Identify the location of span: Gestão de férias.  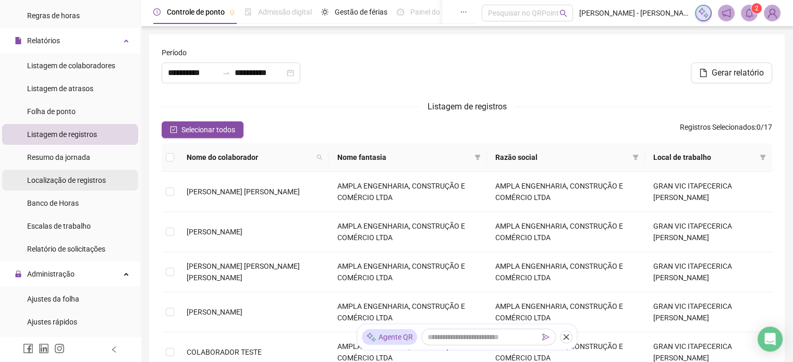
(361, 12).